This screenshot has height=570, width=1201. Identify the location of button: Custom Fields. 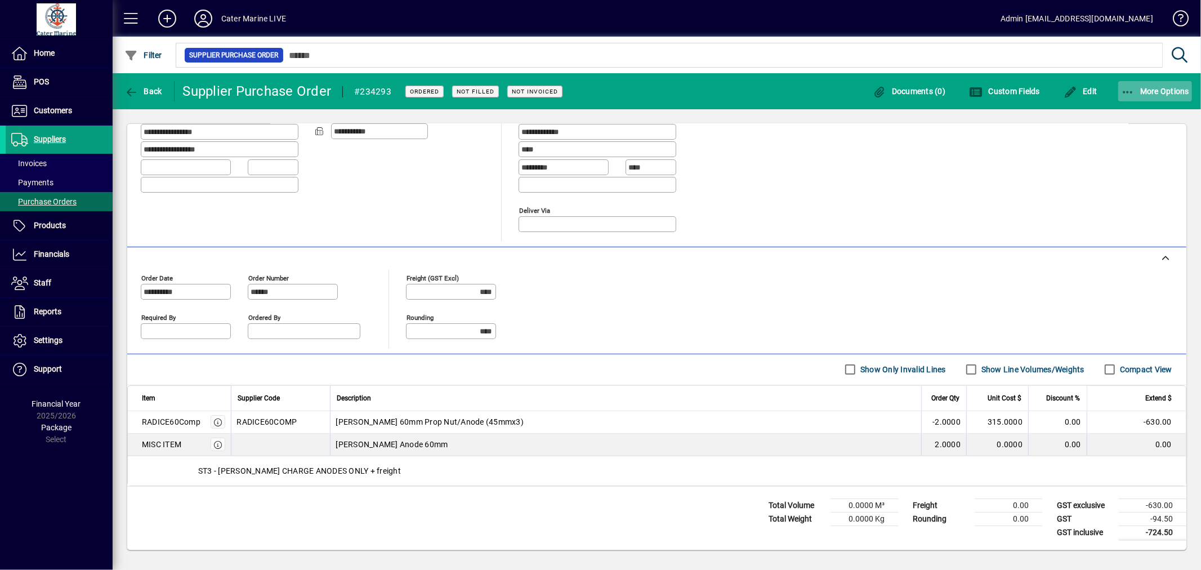
(1005, 91).